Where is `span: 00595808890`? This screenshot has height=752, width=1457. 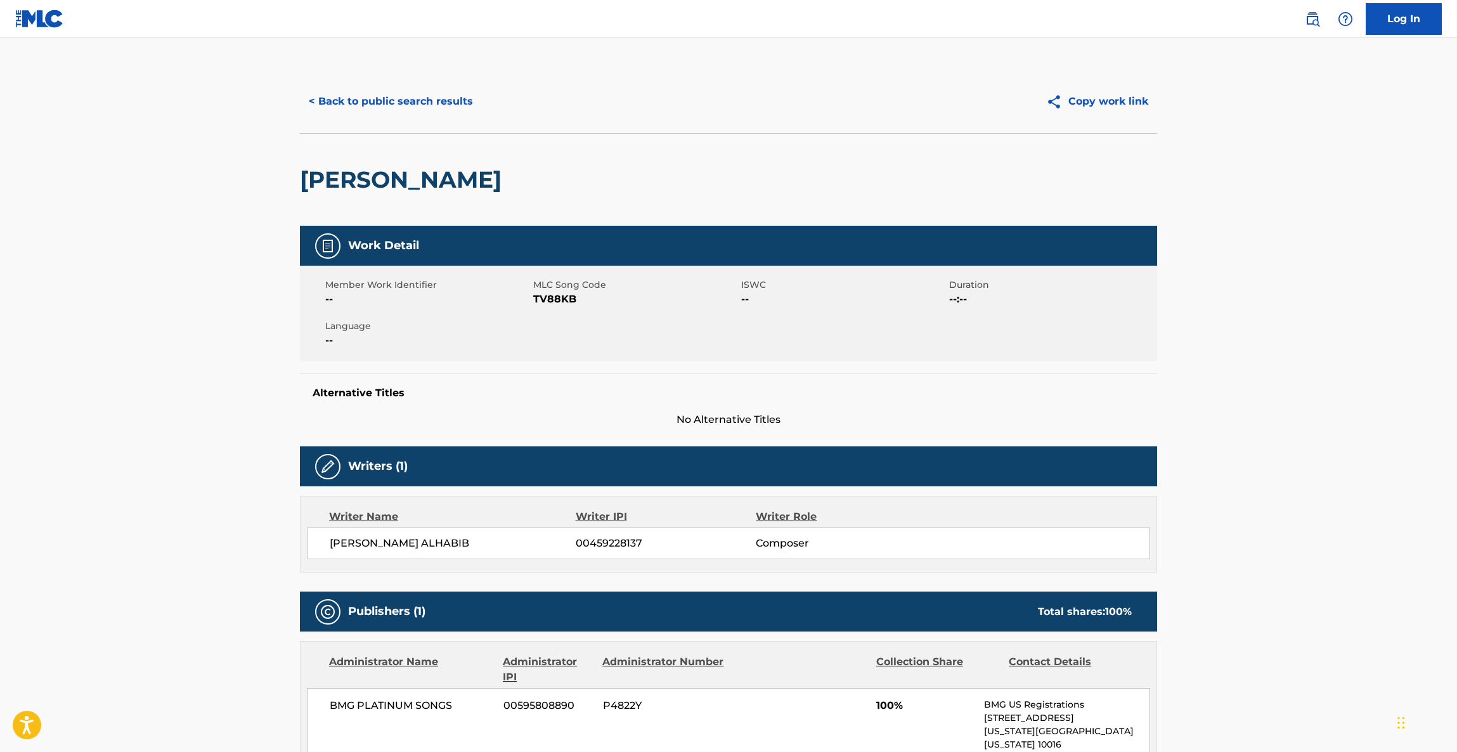 span: 00595808890 is located at coordinates (548, 705).